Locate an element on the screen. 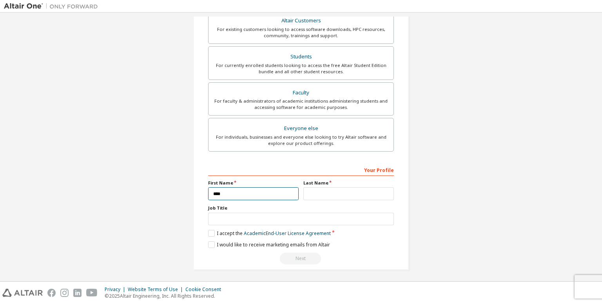  div: Cookie Consent is located at coordinates (205, 290).